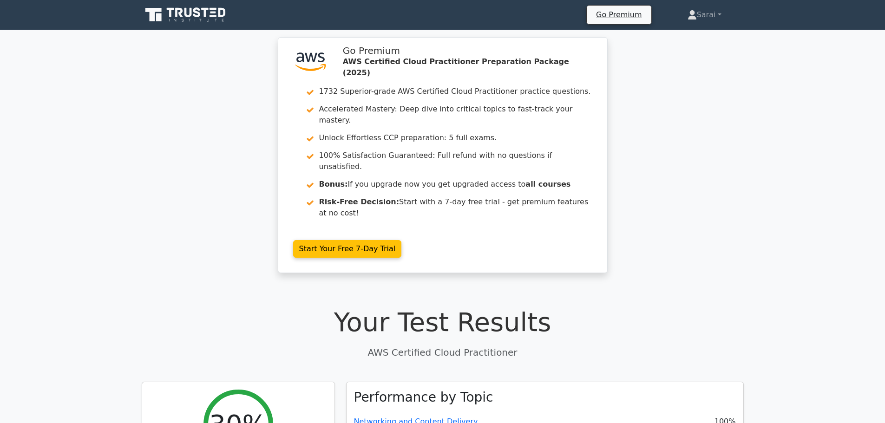 The width and height of the screenshot is (885, 423). I want to click on p: AWS Certified Cloud Practitioner, so click(443, 353).